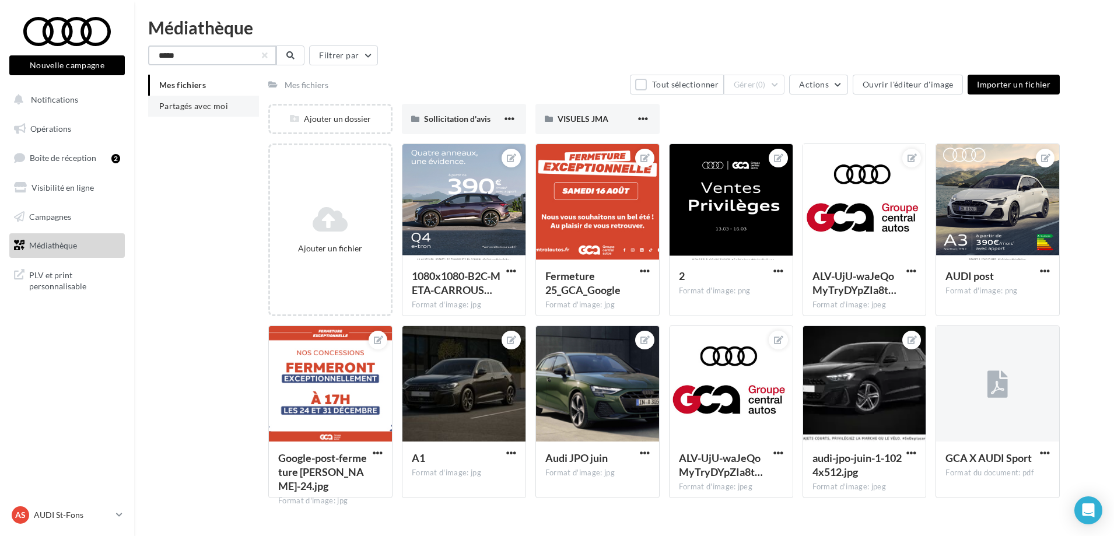 The height and width of the screenshot is (536, 1114). Describe the element at coordinates (67, 515) in the screenshot. I see `a: AS AUDI St-Fons` at that location.